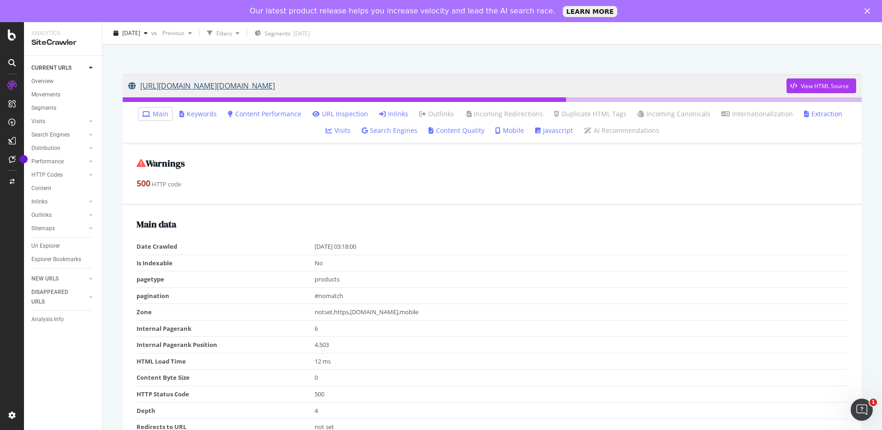 The width and height of the screenshot is (882, 430). I want to click on div: Inlinks, so click(39, 202).